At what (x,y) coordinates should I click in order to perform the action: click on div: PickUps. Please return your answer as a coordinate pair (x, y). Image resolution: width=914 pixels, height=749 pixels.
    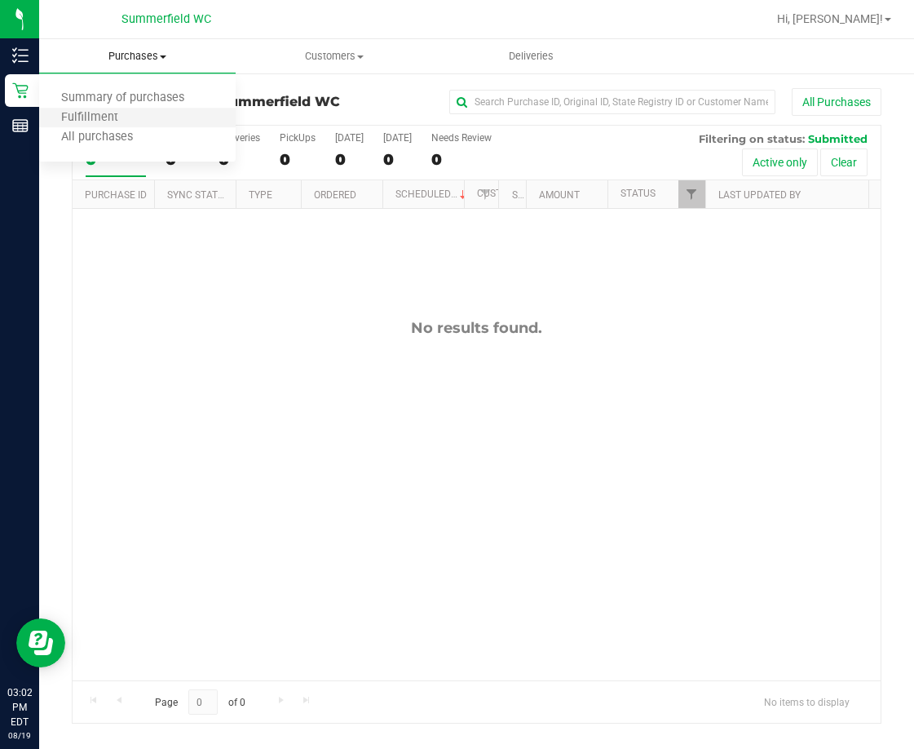
    Looking at the image, I should click on (298, 138).